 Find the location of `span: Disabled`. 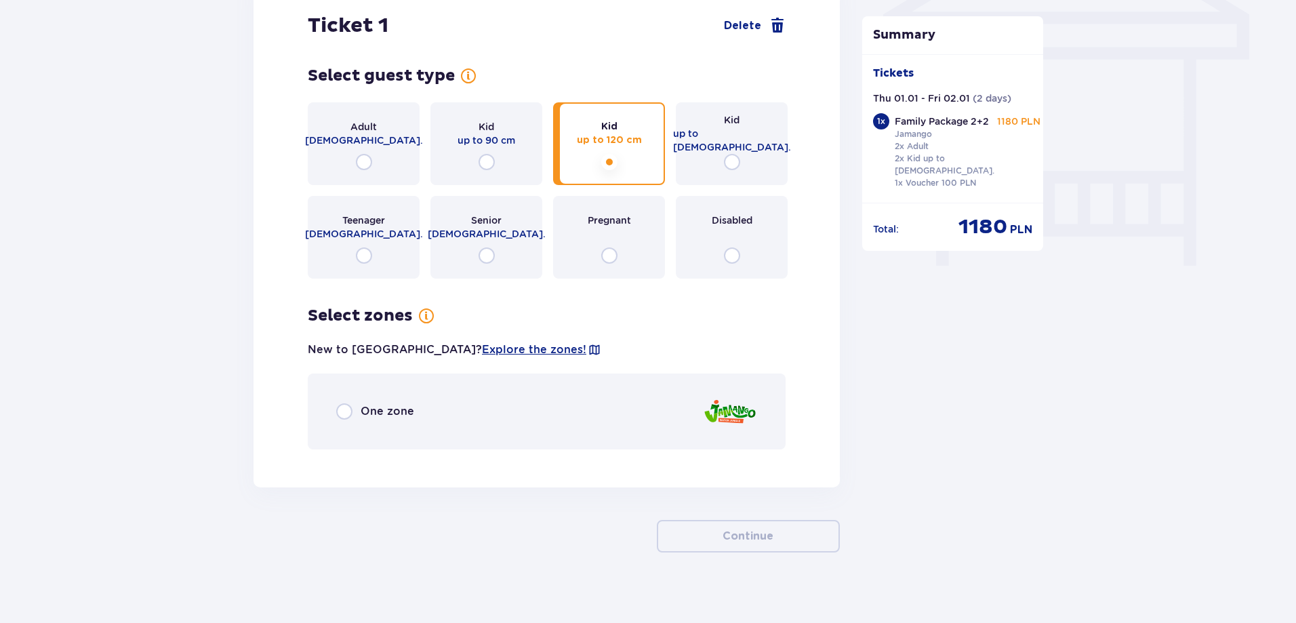

span: Disabled is located at coordinates (732, 220).